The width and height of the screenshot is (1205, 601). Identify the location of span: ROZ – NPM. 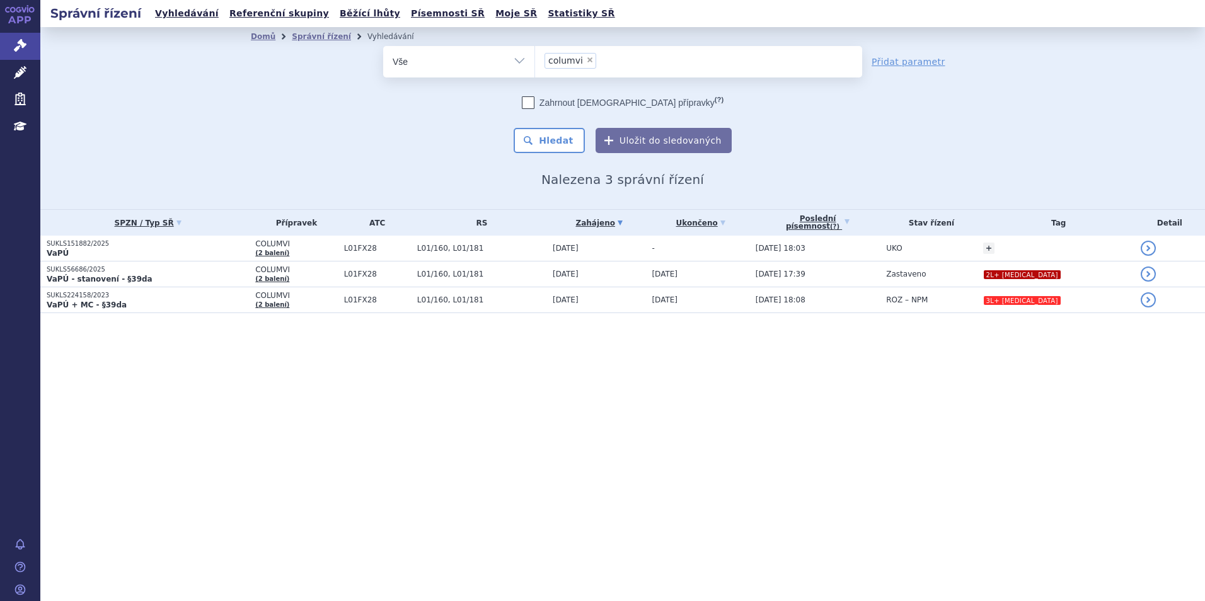
(907, 300).